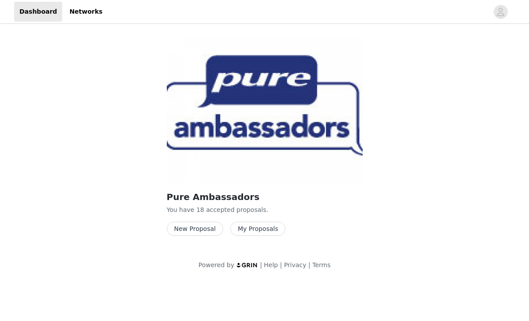  Describe the element at coordinates (258, 229) in the screenshot. I see `button: My Proposals` at that location.